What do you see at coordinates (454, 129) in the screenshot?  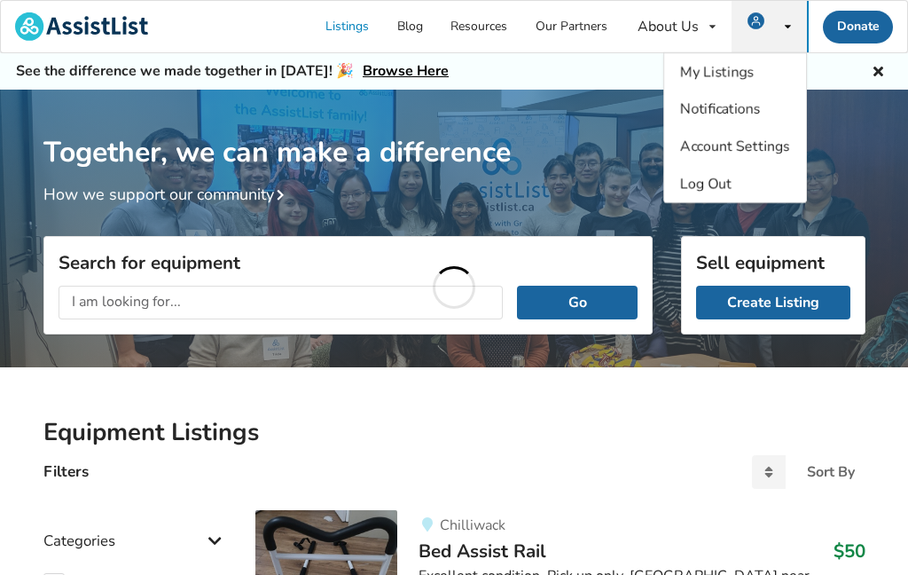 I see `h1: Together, we can make a difference` at bounding box center [454, 129].